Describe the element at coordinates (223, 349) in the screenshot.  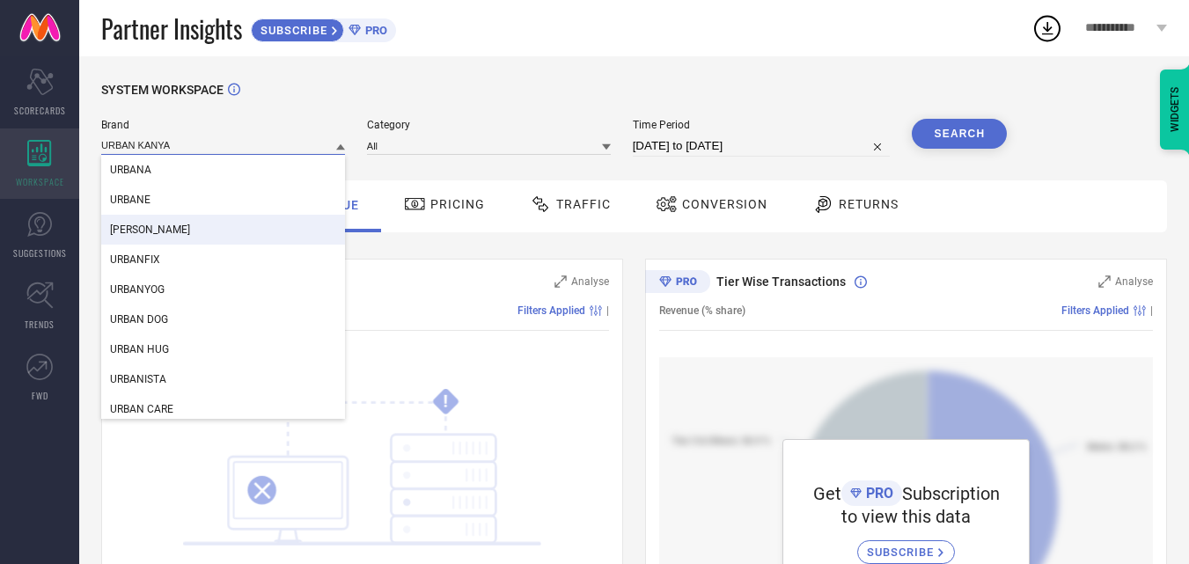
I see `div: URBAN HUG` at that location.